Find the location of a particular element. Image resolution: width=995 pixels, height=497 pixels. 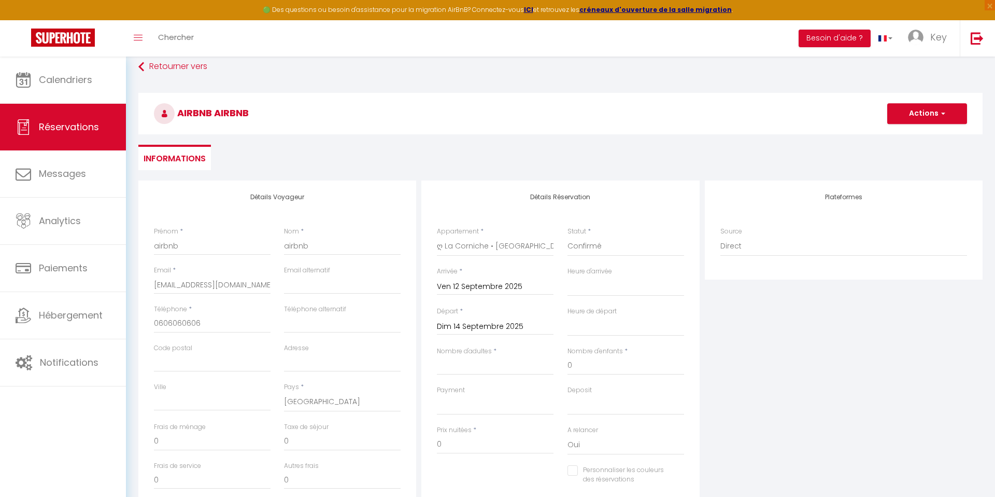

span: Chercher is located at coordinates (176, 37).